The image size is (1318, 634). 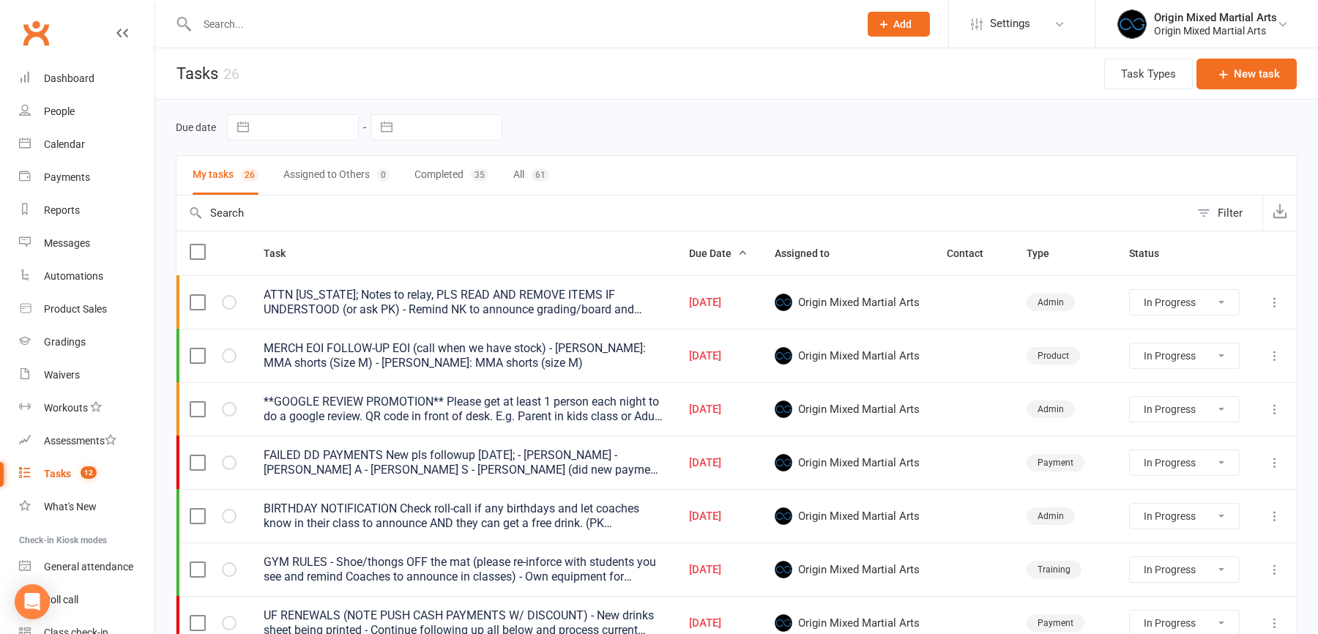 I want to click on div: Open Intercom Messenger, so click(x=32, y=602).